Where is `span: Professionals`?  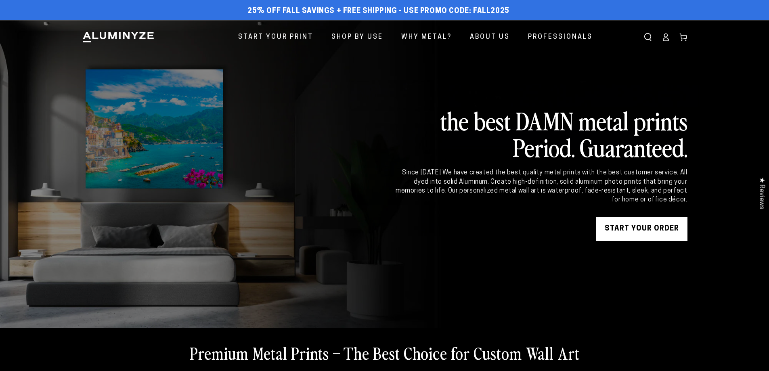 span: Professionals is located at coordinates (560, 37).